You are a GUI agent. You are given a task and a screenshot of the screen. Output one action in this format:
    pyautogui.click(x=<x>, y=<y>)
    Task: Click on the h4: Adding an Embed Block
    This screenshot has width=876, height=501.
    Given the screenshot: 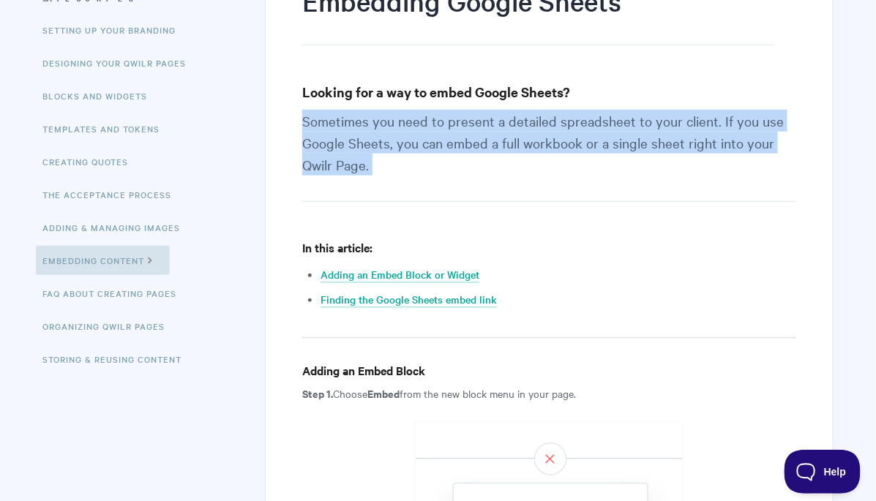 What is the action you would take?
    pyautogui.click(x=549, y=370)
    